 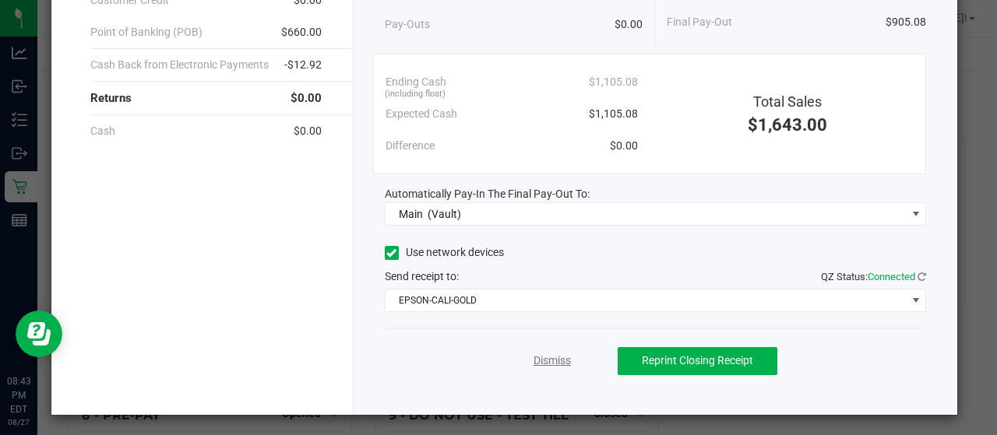 What do you see at coordinates (646, 301) in the screenshot?
I see `span: EPSON-CALI-GOLD` at bounding box center [646, 301].